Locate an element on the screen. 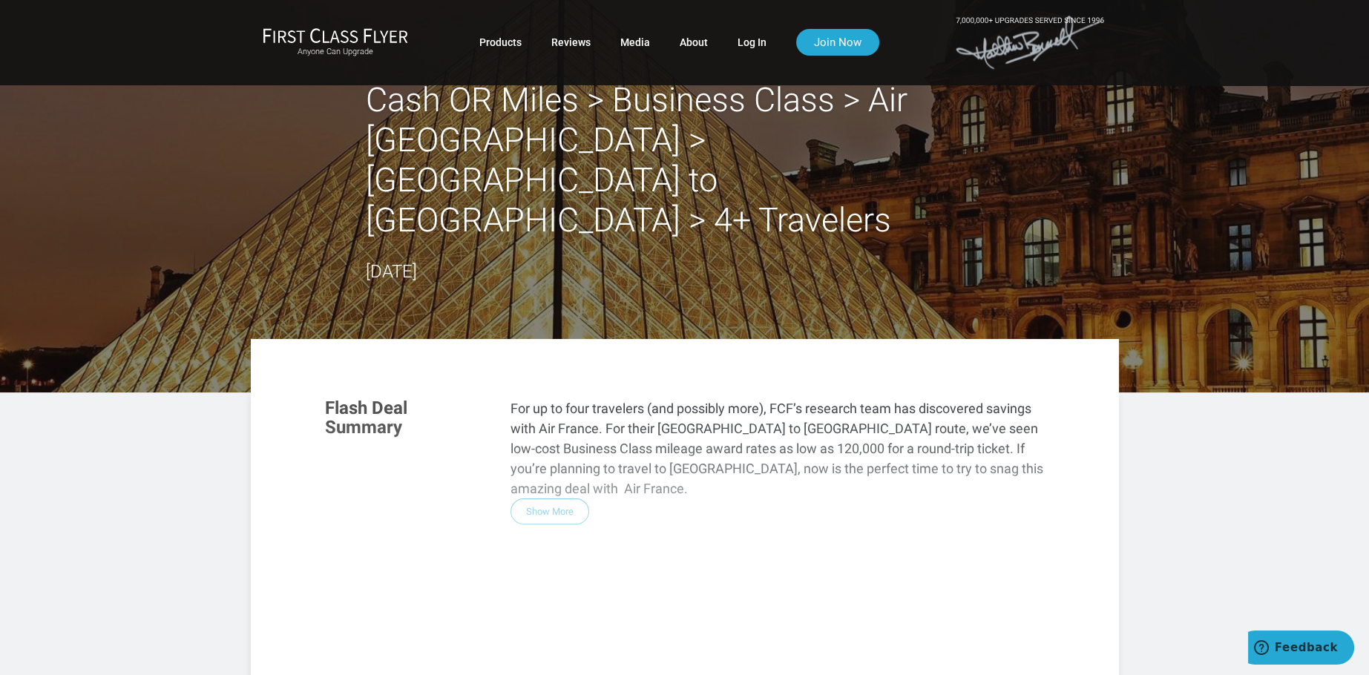  span: Feedback is located at coordinates (58, 17).